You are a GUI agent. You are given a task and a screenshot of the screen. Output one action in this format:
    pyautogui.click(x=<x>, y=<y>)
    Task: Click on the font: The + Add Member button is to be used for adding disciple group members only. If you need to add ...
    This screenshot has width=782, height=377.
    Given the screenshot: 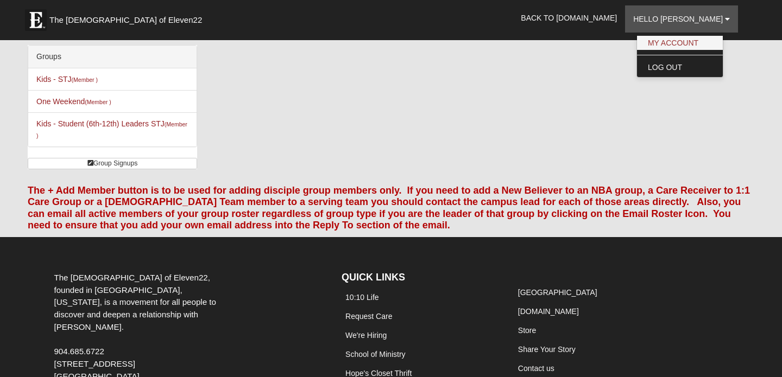 What is the action you would take?
    pyautogui.click(x=389, y=208)
    